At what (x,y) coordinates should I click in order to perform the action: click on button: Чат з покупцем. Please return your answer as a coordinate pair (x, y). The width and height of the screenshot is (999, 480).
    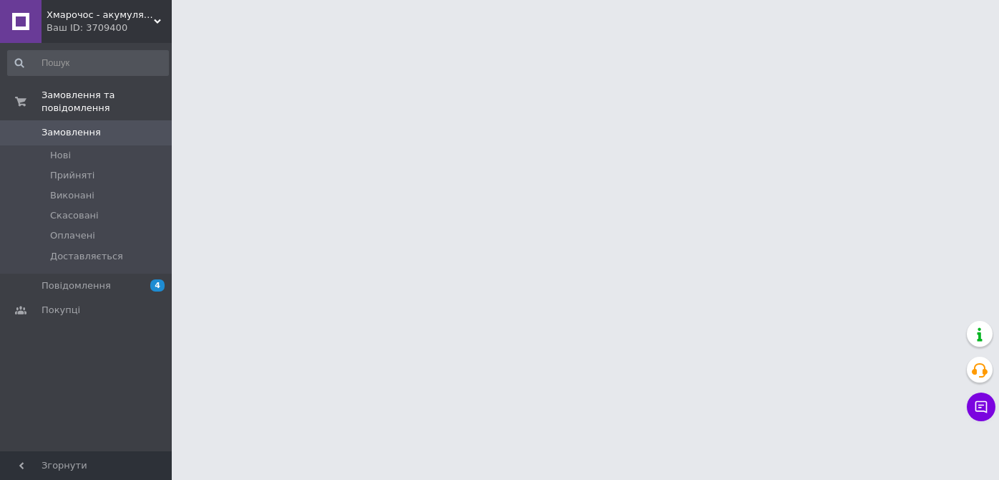
    Looking at the image, I should click on (981, 407).